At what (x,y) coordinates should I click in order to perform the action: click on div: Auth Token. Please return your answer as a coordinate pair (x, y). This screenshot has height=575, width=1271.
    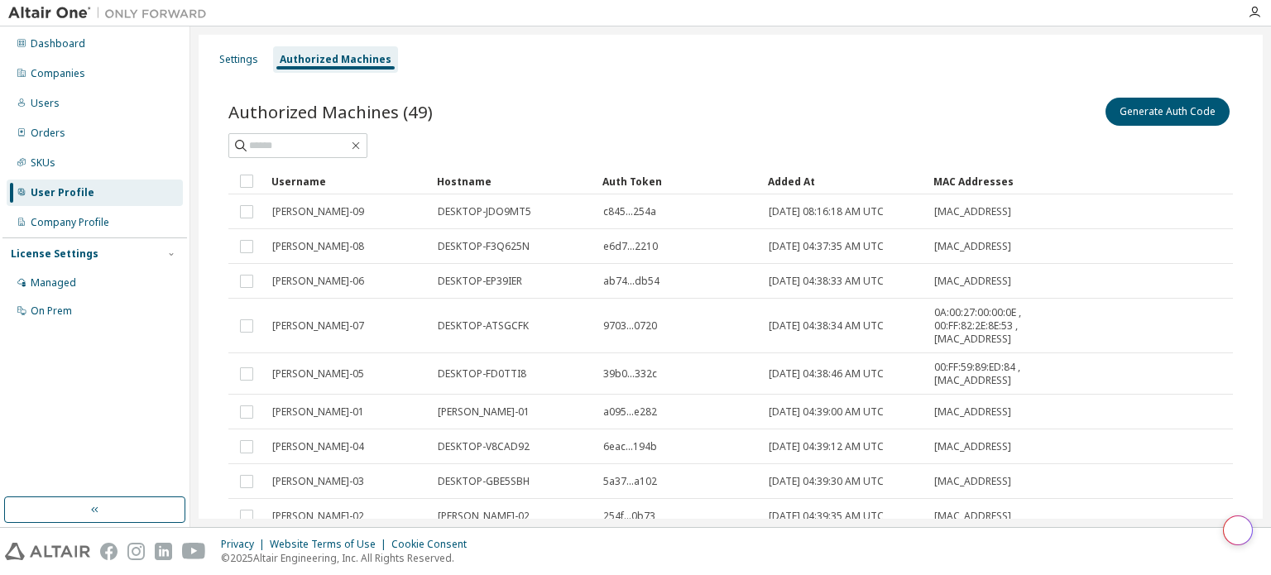
    Looking at the image, I should click on (679, 181).